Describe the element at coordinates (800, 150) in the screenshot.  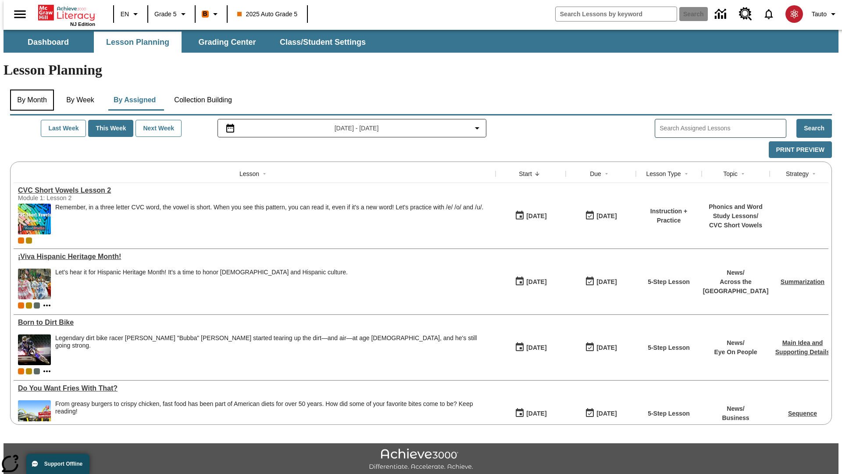
I see `button: Print Preview` at that location.